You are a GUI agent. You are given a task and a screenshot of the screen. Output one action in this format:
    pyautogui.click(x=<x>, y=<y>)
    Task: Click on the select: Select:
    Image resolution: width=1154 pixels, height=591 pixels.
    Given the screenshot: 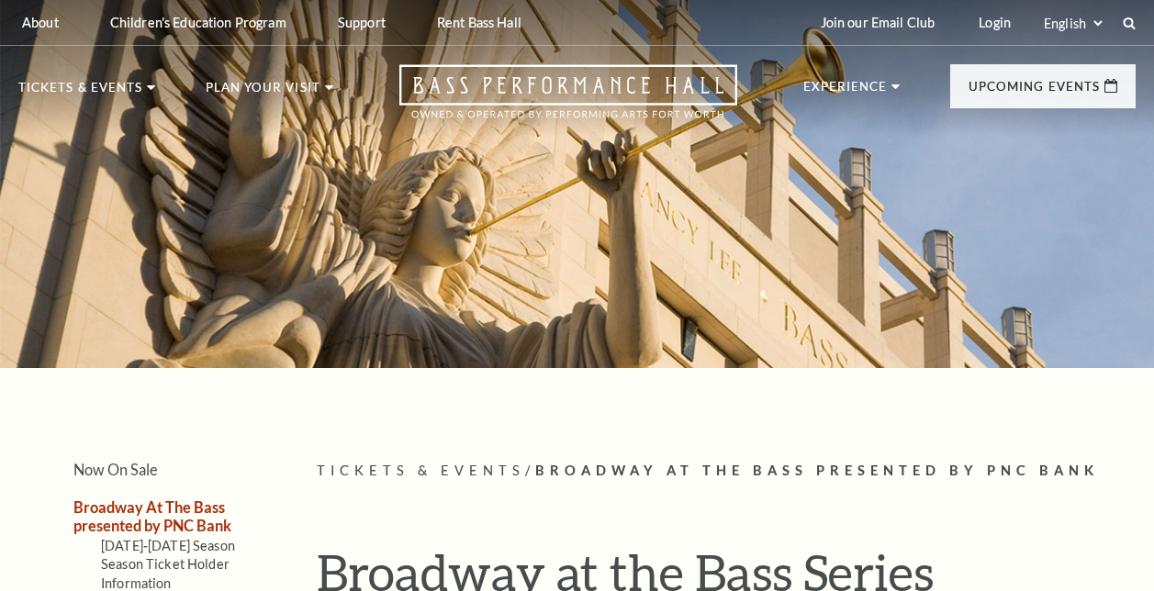 What is the action you would take?
    pyautogui.click(x=1073, y=23)
    